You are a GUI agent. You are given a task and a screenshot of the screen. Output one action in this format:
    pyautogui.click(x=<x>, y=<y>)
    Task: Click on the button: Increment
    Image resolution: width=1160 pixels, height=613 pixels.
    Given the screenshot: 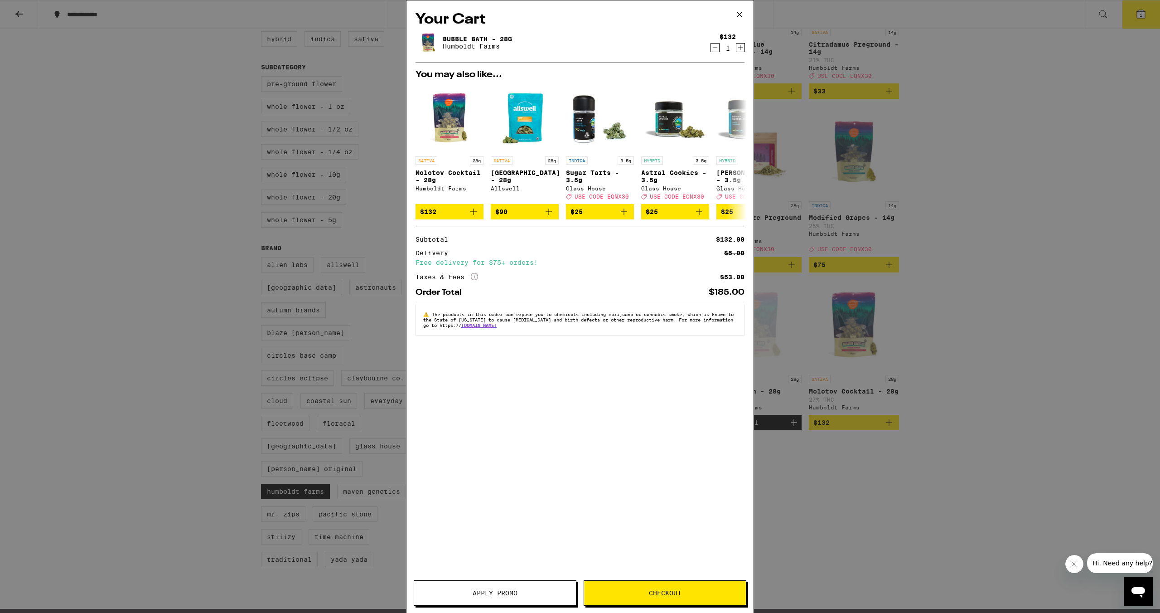 What is the action you would take?
    pyautogui.click(x=740, y=48)
    